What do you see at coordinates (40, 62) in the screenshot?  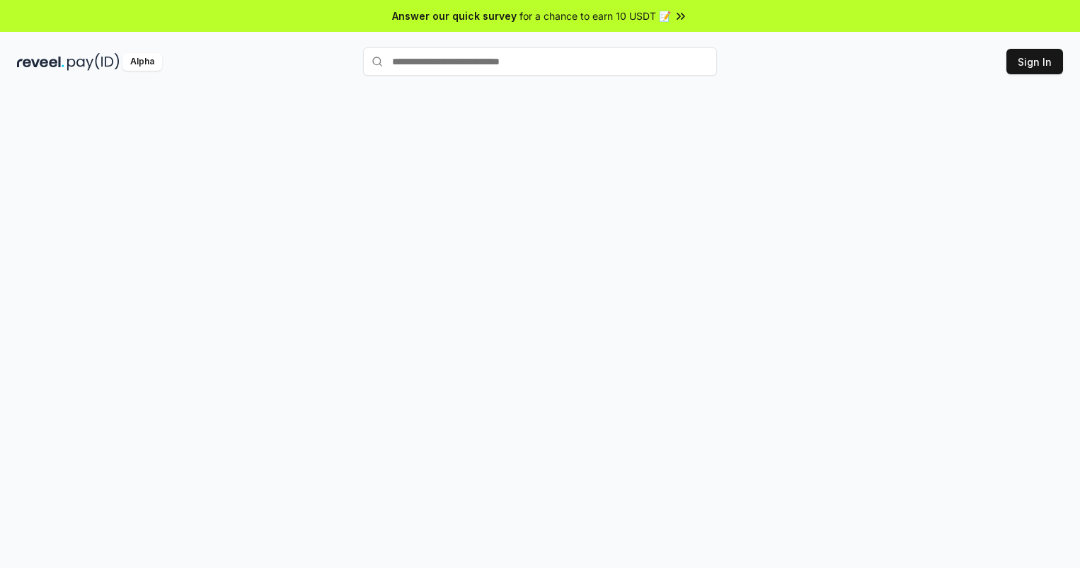 I see `img: reveel_dark` at bounding box center [40, 62].